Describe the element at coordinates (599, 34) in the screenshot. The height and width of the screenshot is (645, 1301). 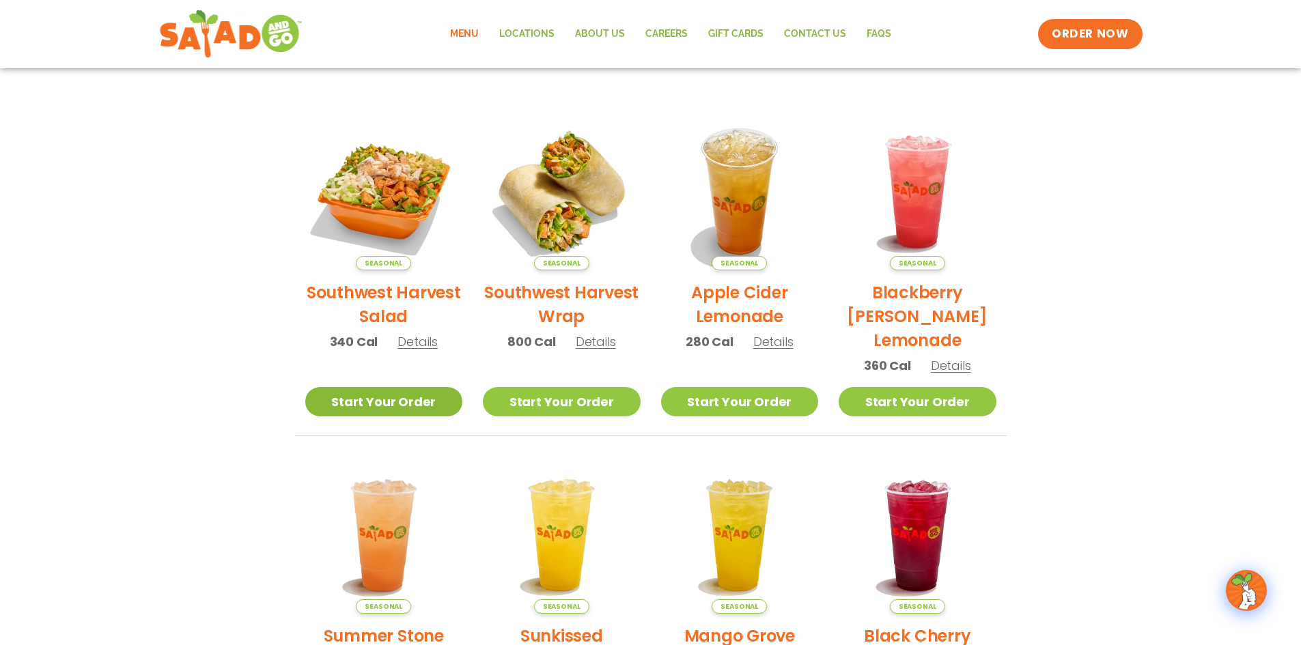
I see `a: About Us` at that location.